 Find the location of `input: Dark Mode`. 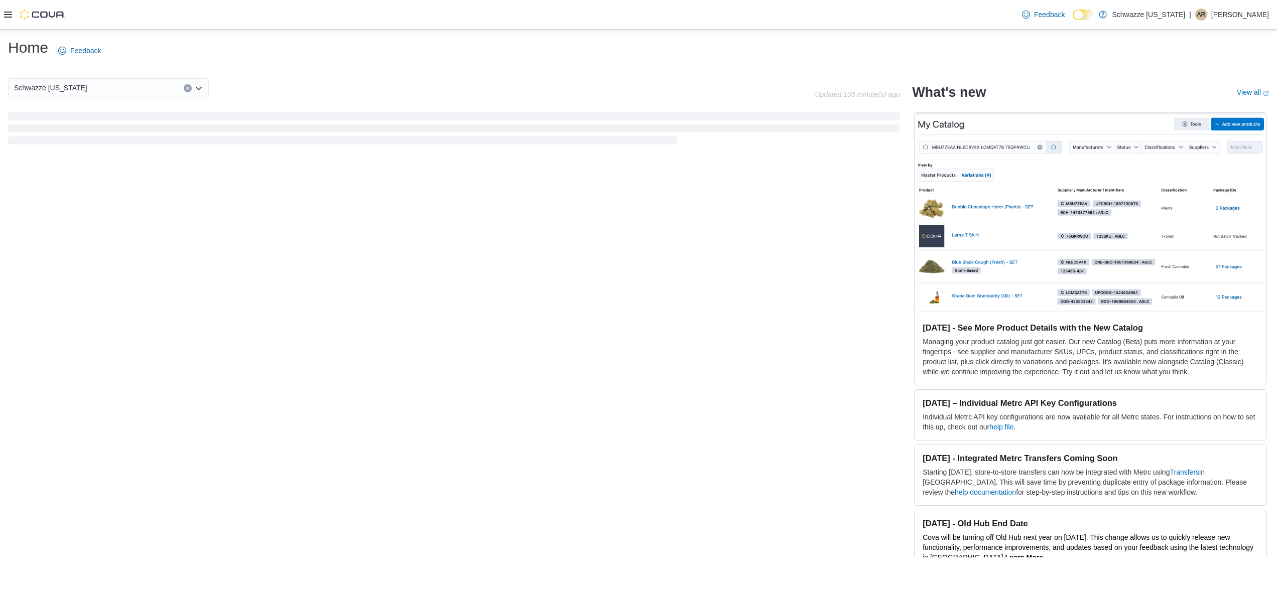

input: Dark Mode is located at coordinates (1083, 15).